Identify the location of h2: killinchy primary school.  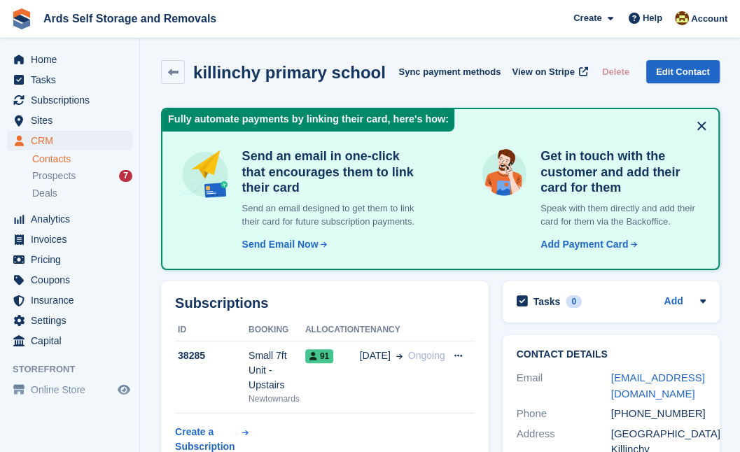
(289, 72).